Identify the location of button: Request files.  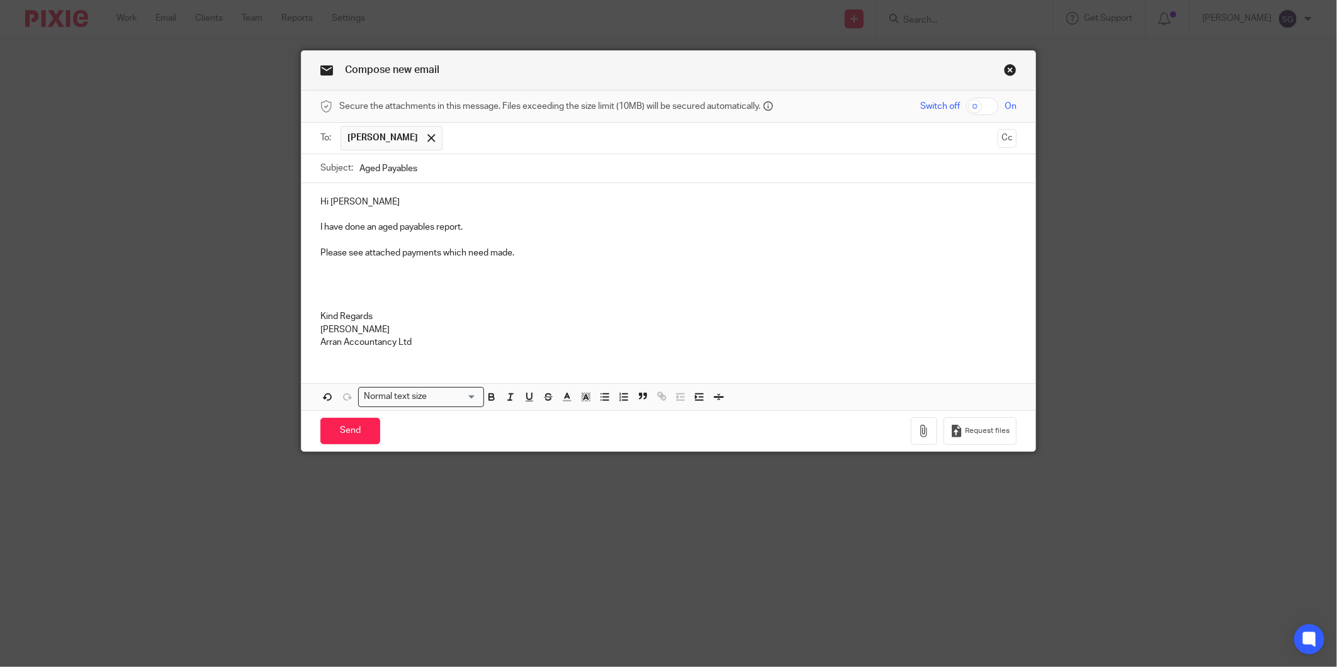
(980, 431).